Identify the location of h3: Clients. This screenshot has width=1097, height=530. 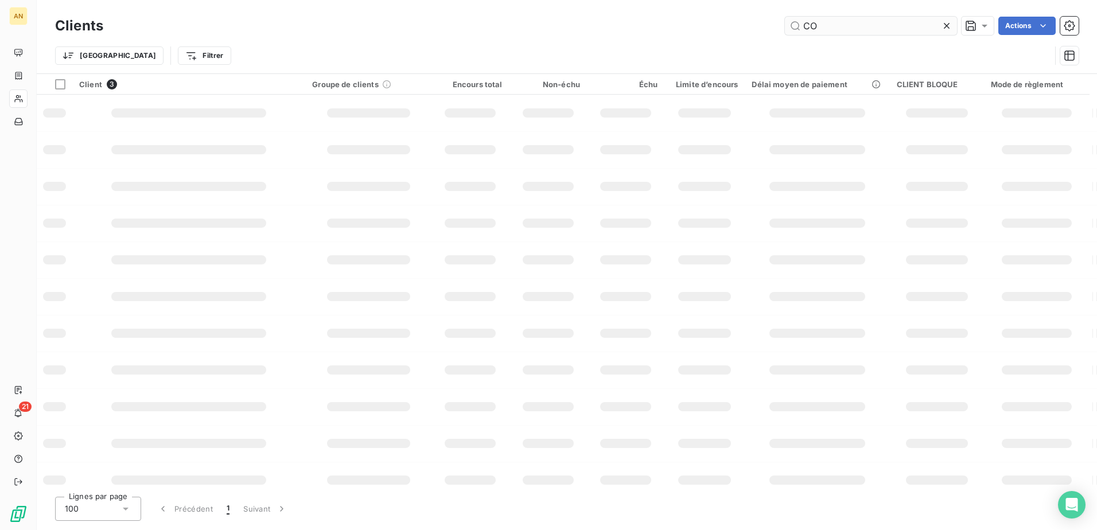
(79, 26).